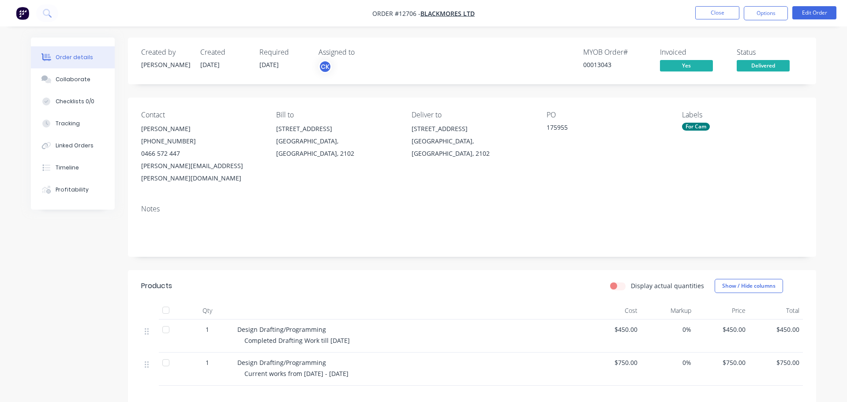  I want to click on div: Cost, so click(614, 311).